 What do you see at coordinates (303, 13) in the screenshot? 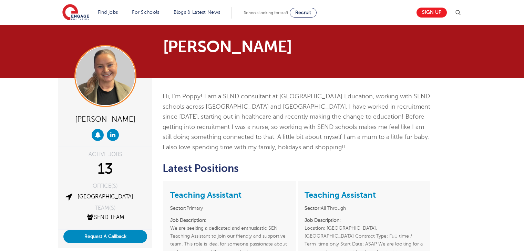
I see `a: Recruit` at bounding box center [303, 13].